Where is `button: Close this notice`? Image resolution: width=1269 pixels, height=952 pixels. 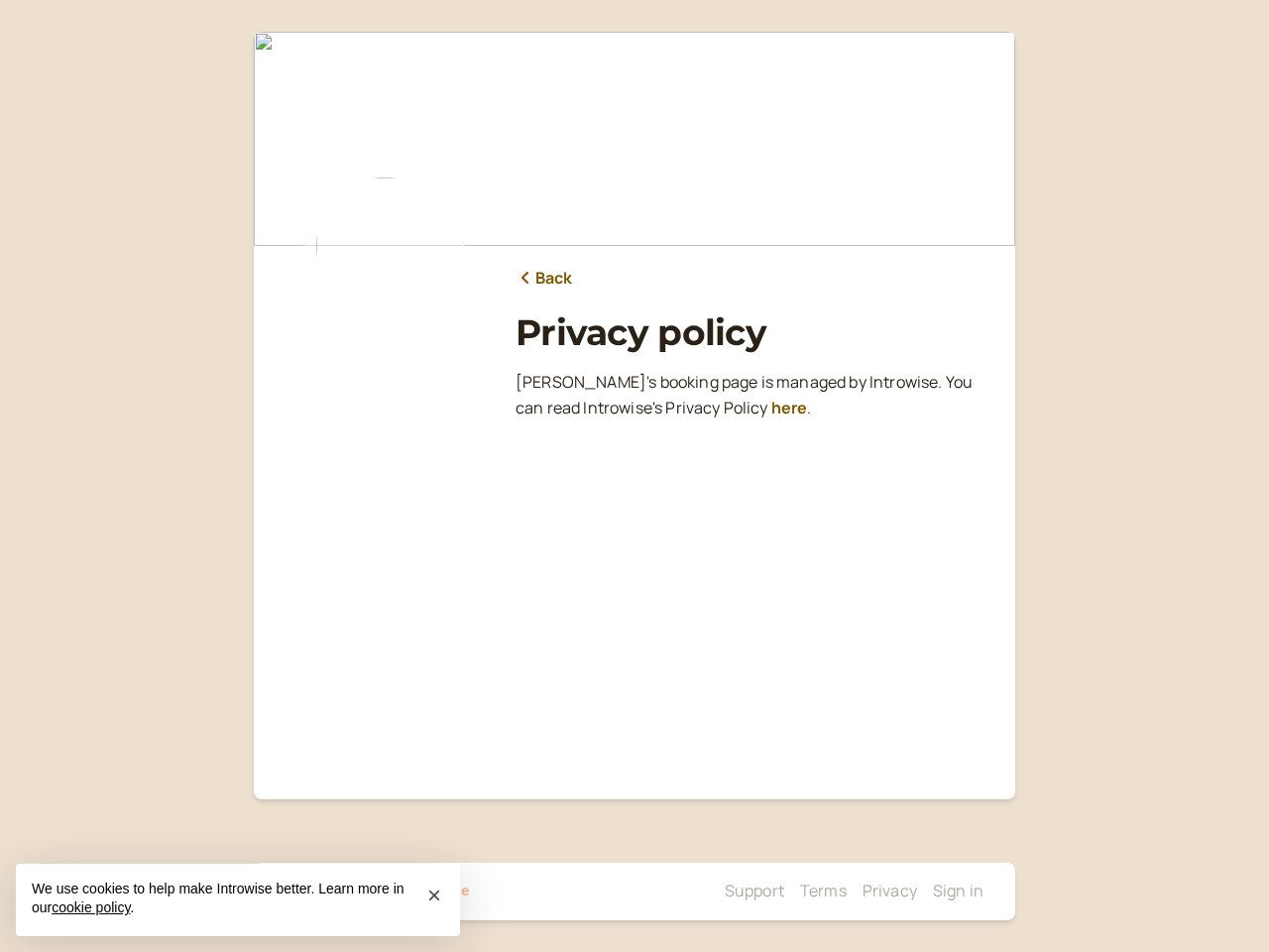
button: Close this notice is located at coordinates (435, 895).